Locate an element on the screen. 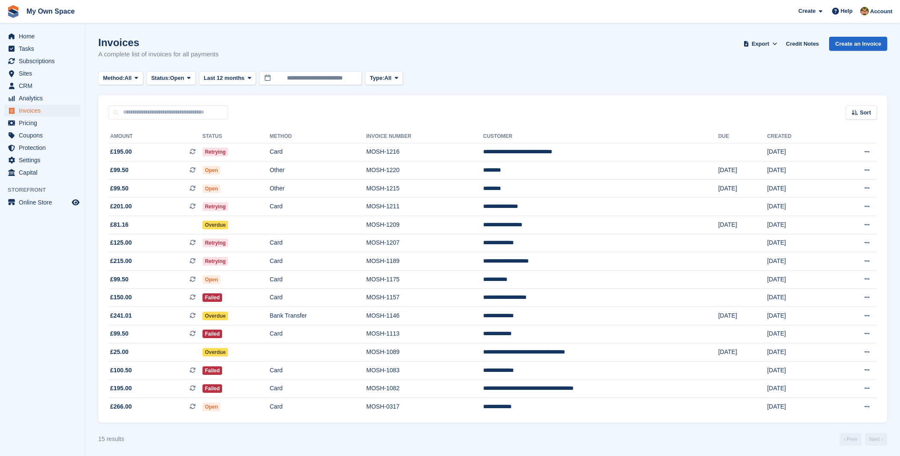 This screenshot has height=456, width=900. span: Settings is located at coordinates (44, 160).